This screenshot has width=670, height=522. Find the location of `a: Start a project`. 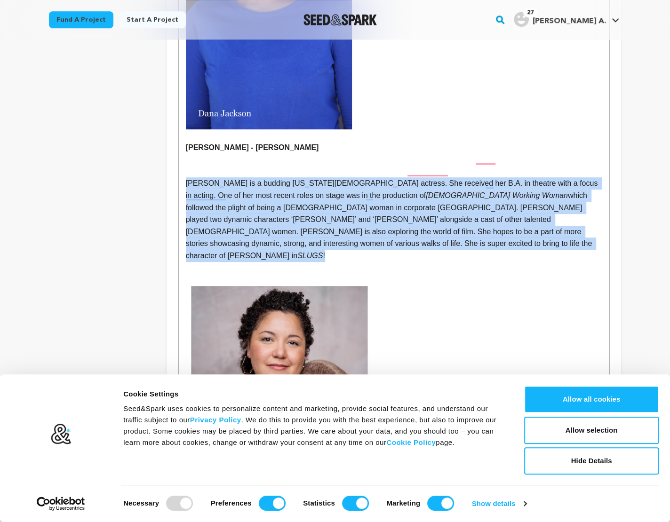

a: Start a project is located at coordinates (152, 20).